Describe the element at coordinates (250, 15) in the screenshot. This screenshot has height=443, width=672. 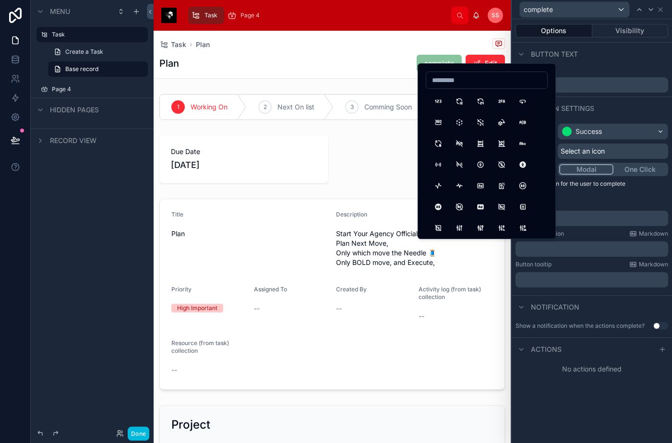
I see `span: Page 4` at that location.